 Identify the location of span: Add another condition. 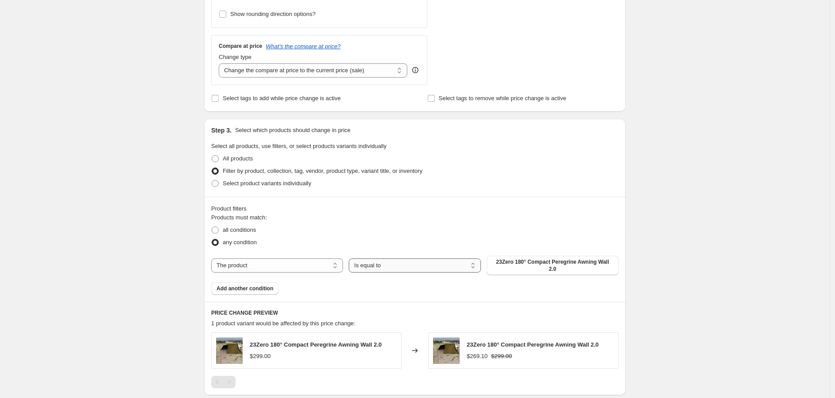
(245, 289).